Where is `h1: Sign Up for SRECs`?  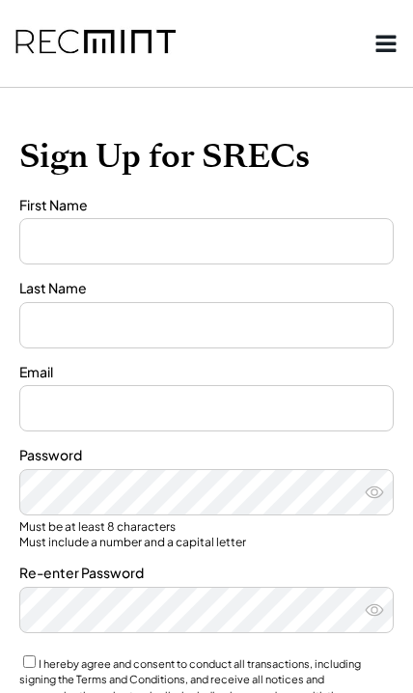 h1: Sign Up for SRECs is located at coordinates (207, 156).